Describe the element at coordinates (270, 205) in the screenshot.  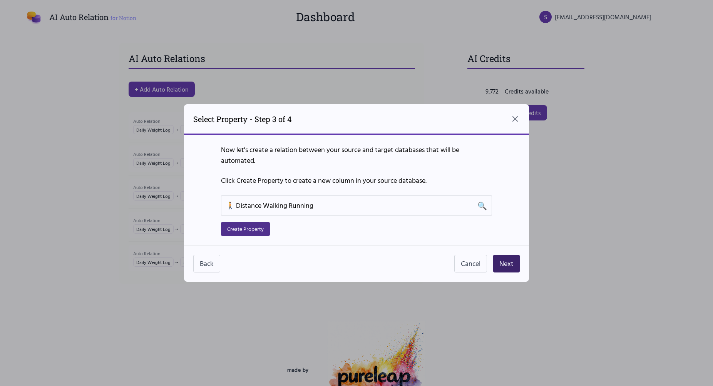
I see `span: 🚶 Distance Walking Running` at that location.